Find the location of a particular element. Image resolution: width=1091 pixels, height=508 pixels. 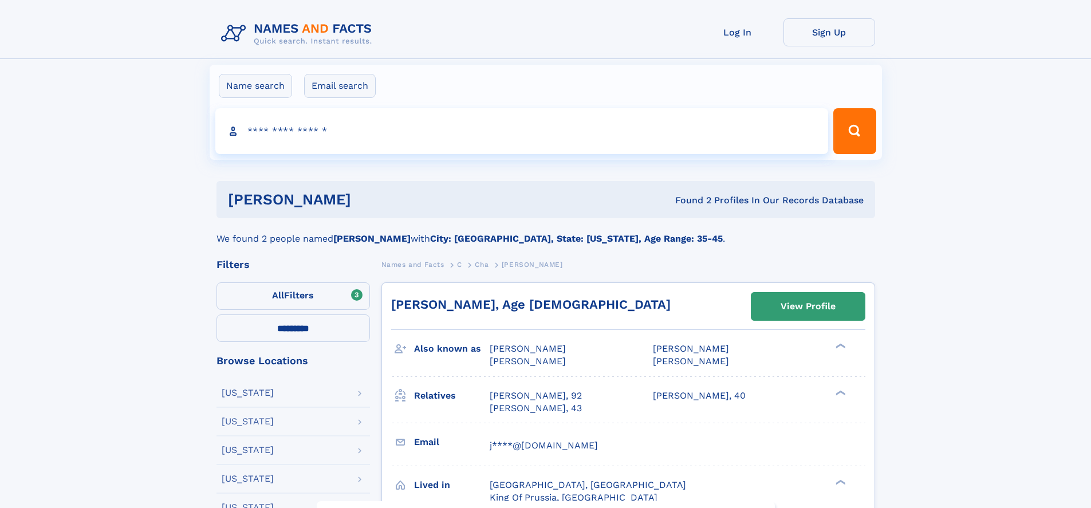

button: Search Button is located at coordinates (855, 131).